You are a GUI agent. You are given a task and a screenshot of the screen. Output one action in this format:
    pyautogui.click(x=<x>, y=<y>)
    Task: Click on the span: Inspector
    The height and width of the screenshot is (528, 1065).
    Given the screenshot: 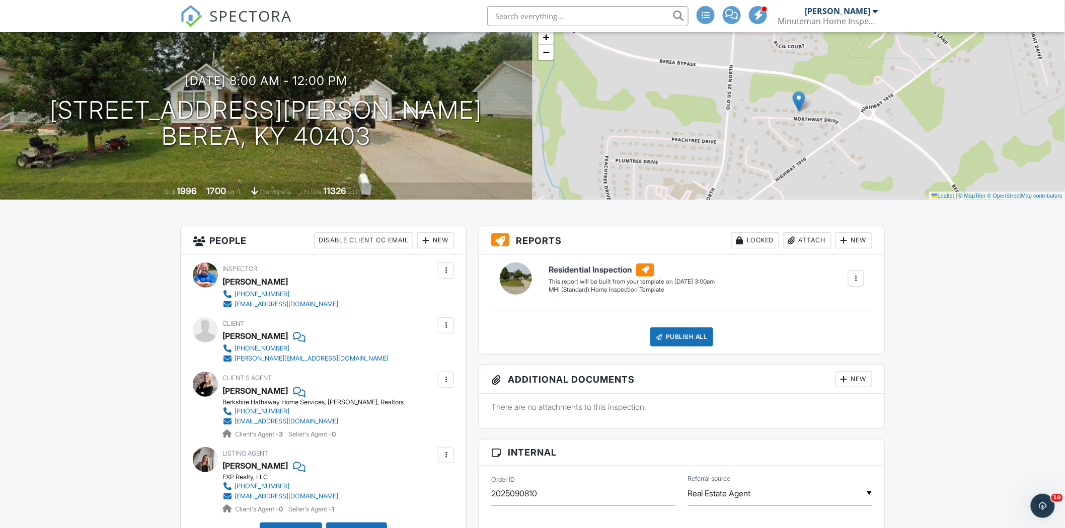 What is the action you would take?
    pyautogui.click(x=239, y=269)
    